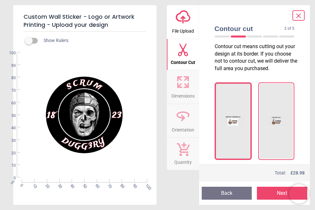 The height and width of the screenshot is (210, 315). What do you see at coordinates (183, 87) in the screenshot?
I see `button: Dimensions` at bounding box center [183, 87].